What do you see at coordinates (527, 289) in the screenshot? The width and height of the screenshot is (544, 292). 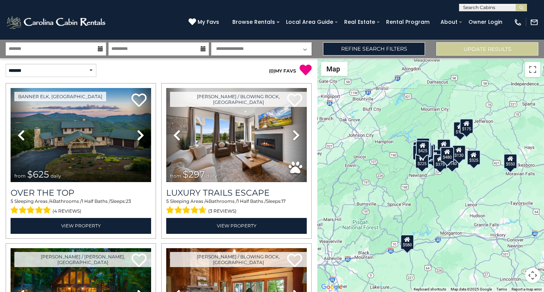 I see `a: Report a map error` at bounding box center [527, 289].